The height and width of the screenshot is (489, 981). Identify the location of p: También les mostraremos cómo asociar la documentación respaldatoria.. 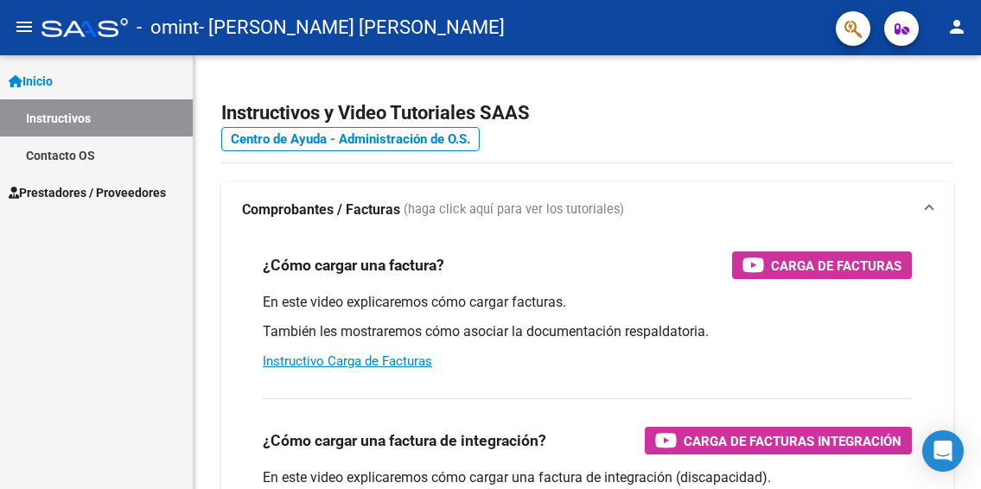
(587, 332).